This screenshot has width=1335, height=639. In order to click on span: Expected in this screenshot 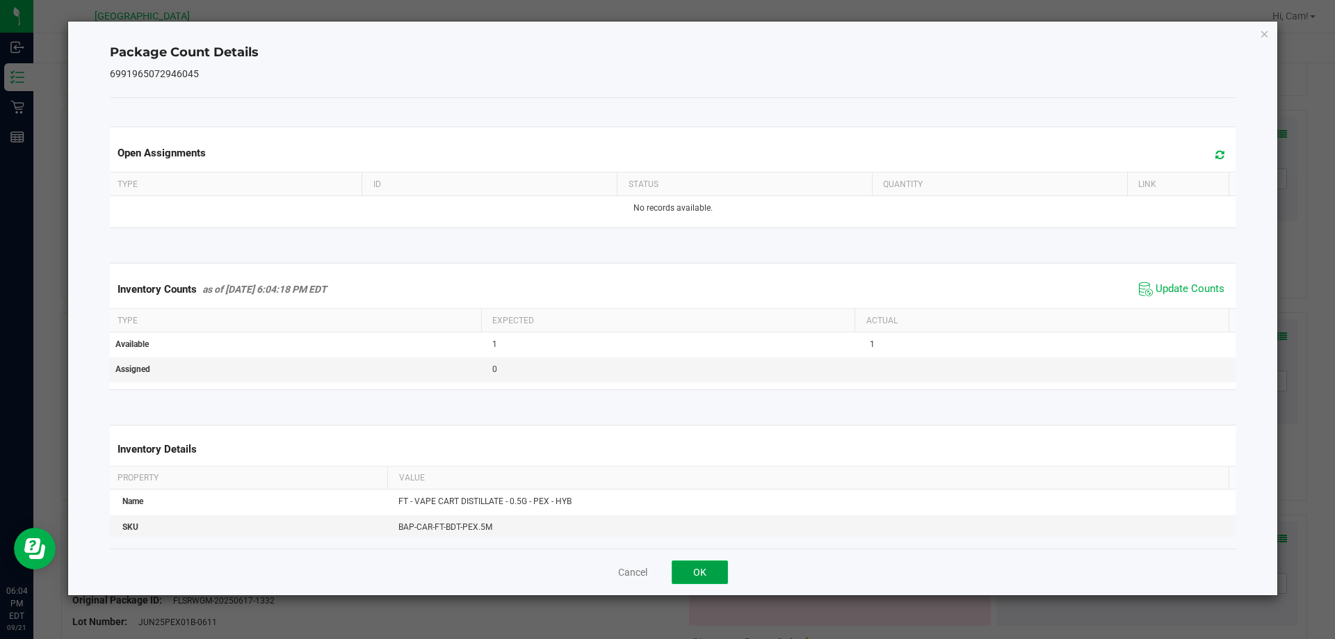, I will do `click(513, 321)`.